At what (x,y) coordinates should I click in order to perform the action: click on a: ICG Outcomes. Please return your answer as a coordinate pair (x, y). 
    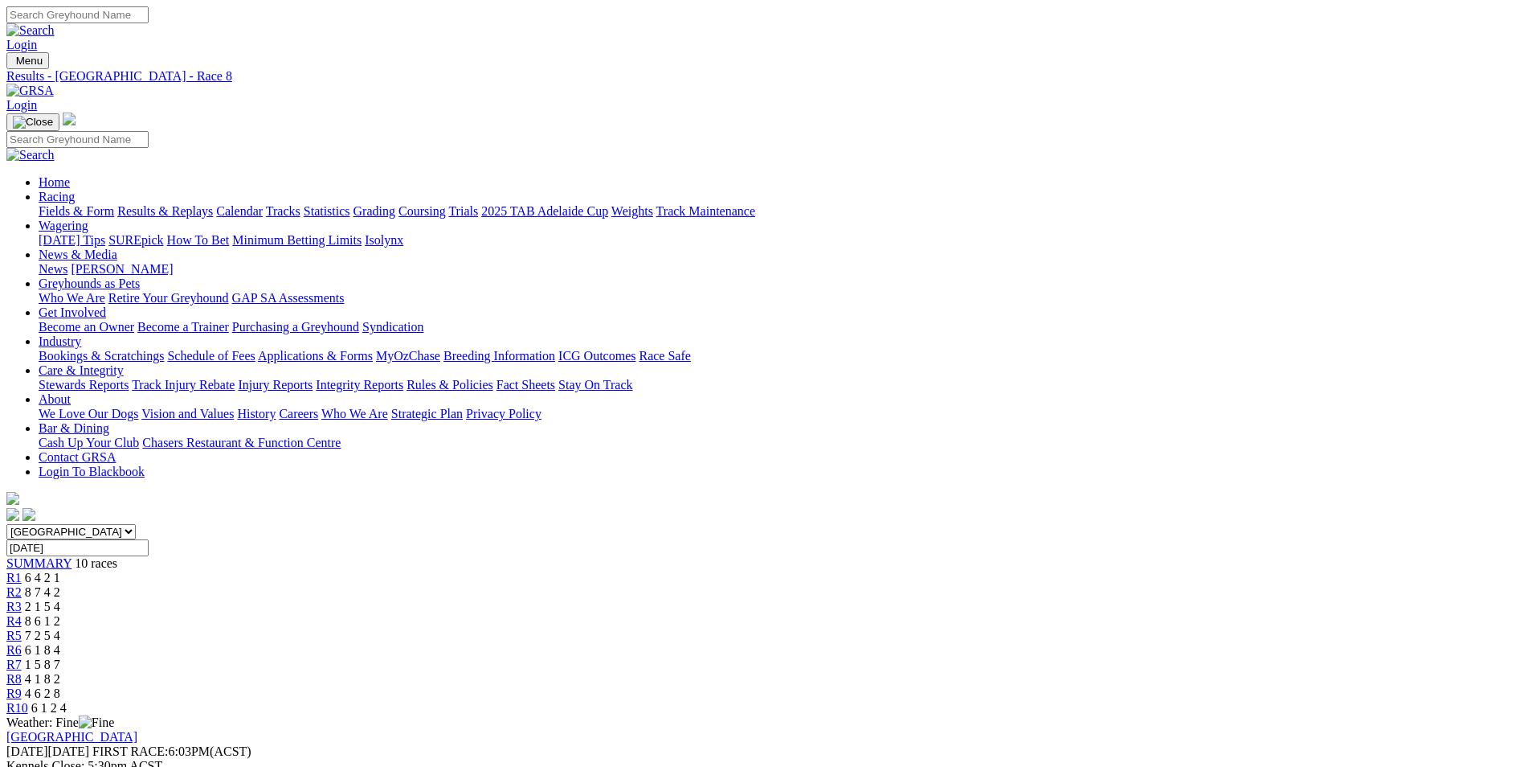
    Looking at the image, I should click on (597, 355).